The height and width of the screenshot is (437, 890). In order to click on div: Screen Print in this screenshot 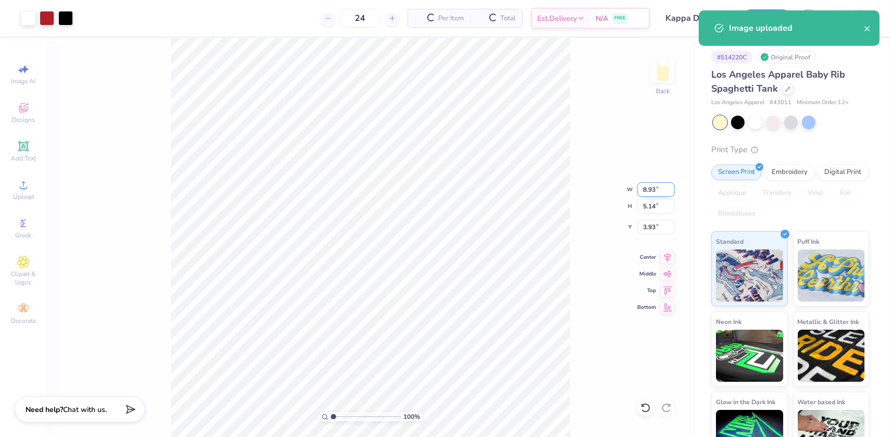, I will do `click(736, 172)`.